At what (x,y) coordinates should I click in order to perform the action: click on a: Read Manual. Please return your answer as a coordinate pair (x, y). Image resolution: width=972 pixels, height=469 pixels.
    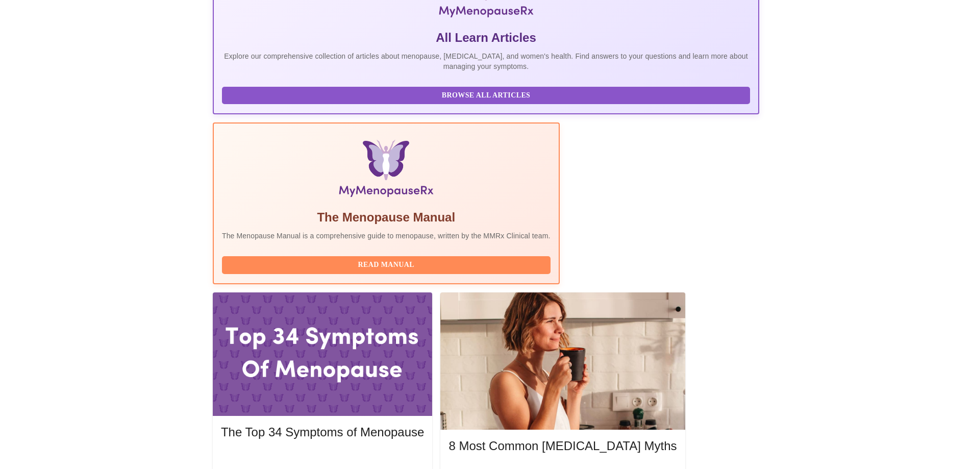
    Looking at the image, I should click on (387, 264).